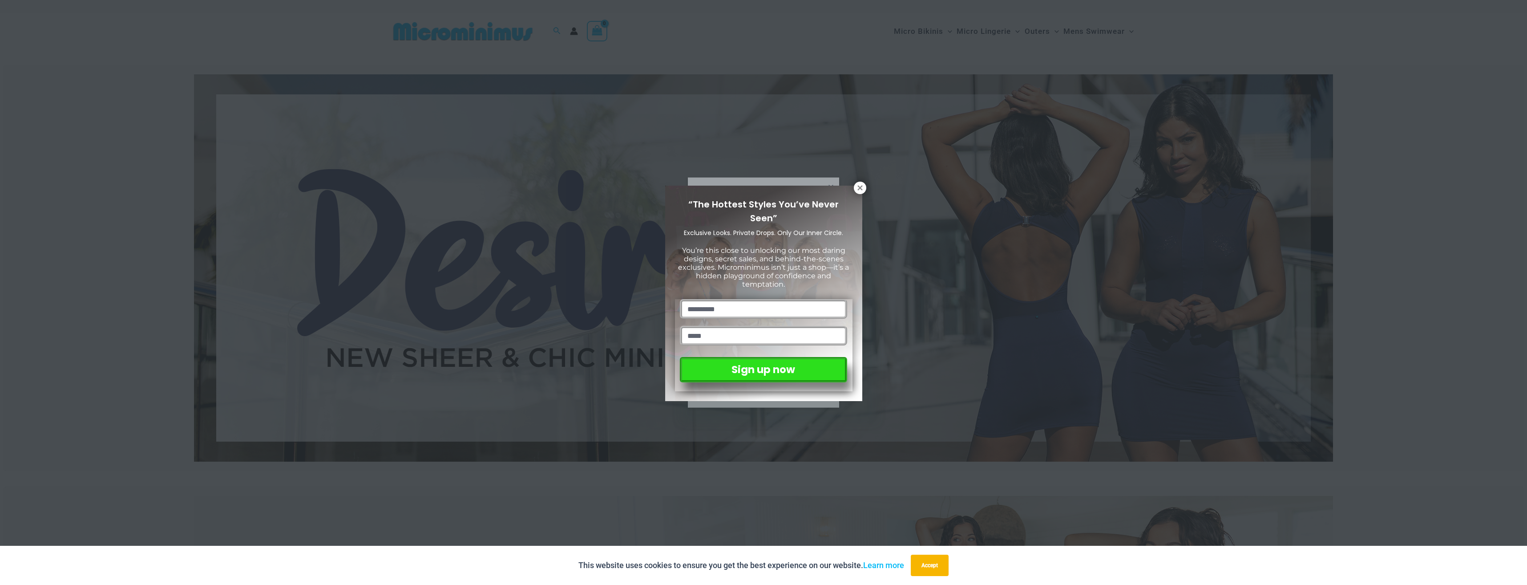  Describe the element at coordinates (763, 369) in the screenshot. I see `button: Sign up now` at that location.